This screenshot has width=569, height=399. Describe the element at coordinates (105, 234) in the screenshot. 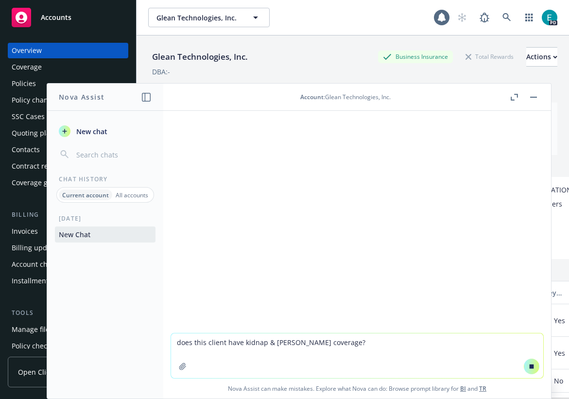

I see `button: New Chat` at that location.